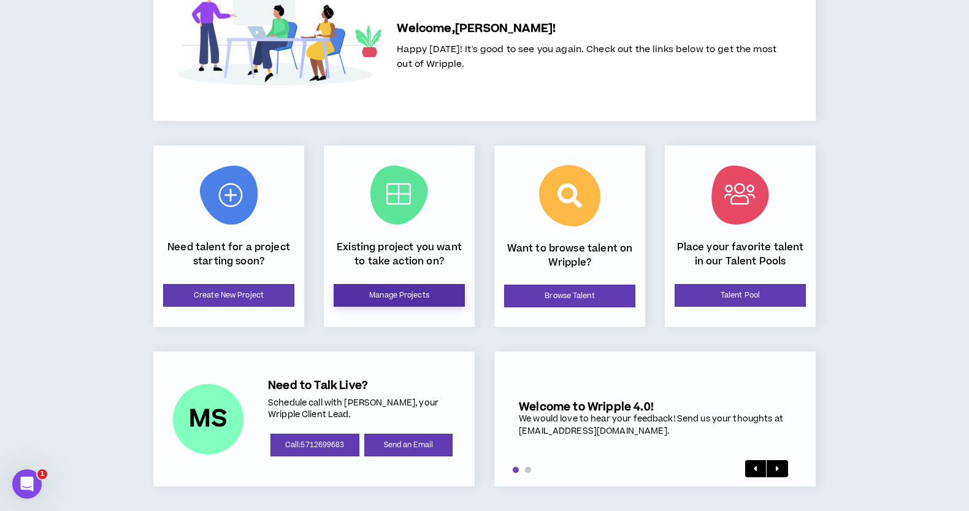  What do you see at coordinates (409, 445) in the screenshot?
I see `a: Send an Email` at bounding box center [409, 445].